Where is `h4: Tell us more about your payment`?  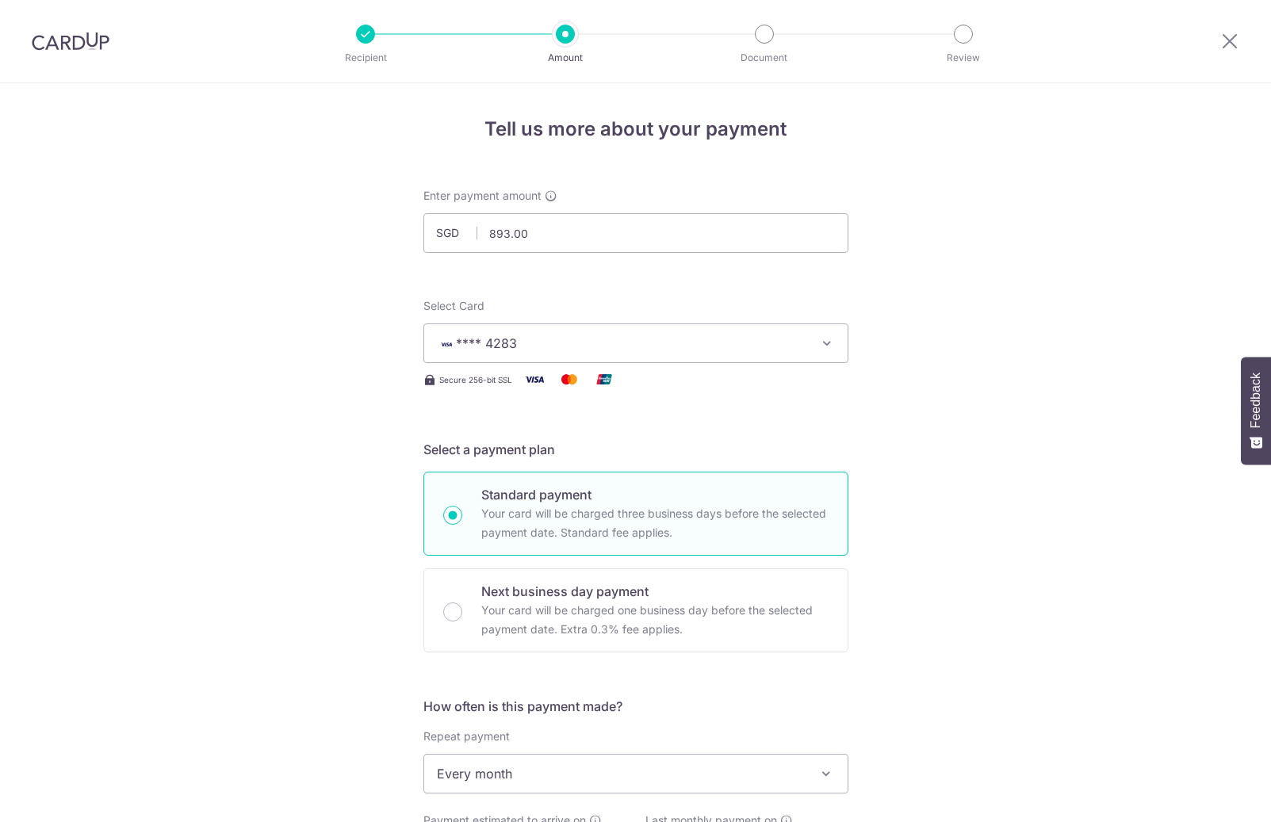 h4: Tell us more about your payment is located at coordinates (636, 129).